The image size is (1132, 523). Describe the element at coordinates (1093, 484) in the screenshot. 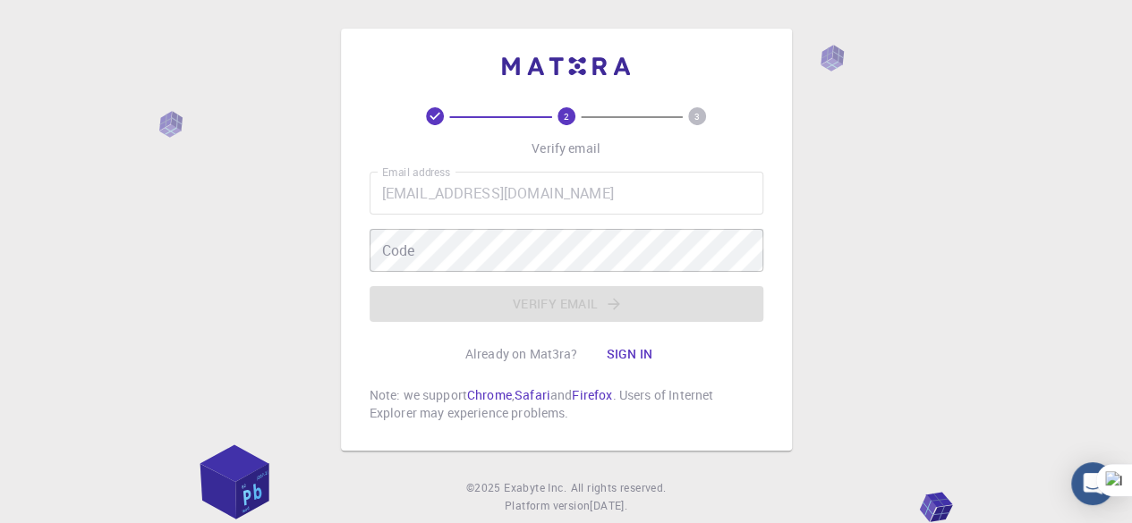

I see `div: Open Intercom Messenger` at that location.